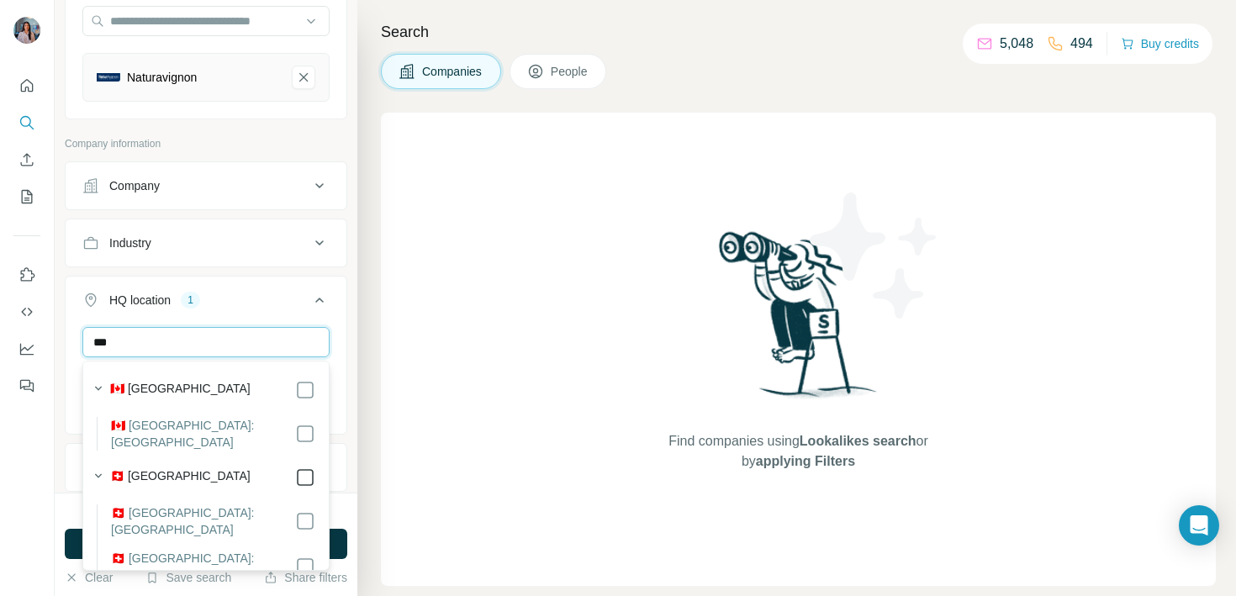 The image size is (1236, 596). What do you see at coordinates (1199, 526) in the screenshot?
I see `div: Open Intercom Messenger` at bounding box center [1199, 526].